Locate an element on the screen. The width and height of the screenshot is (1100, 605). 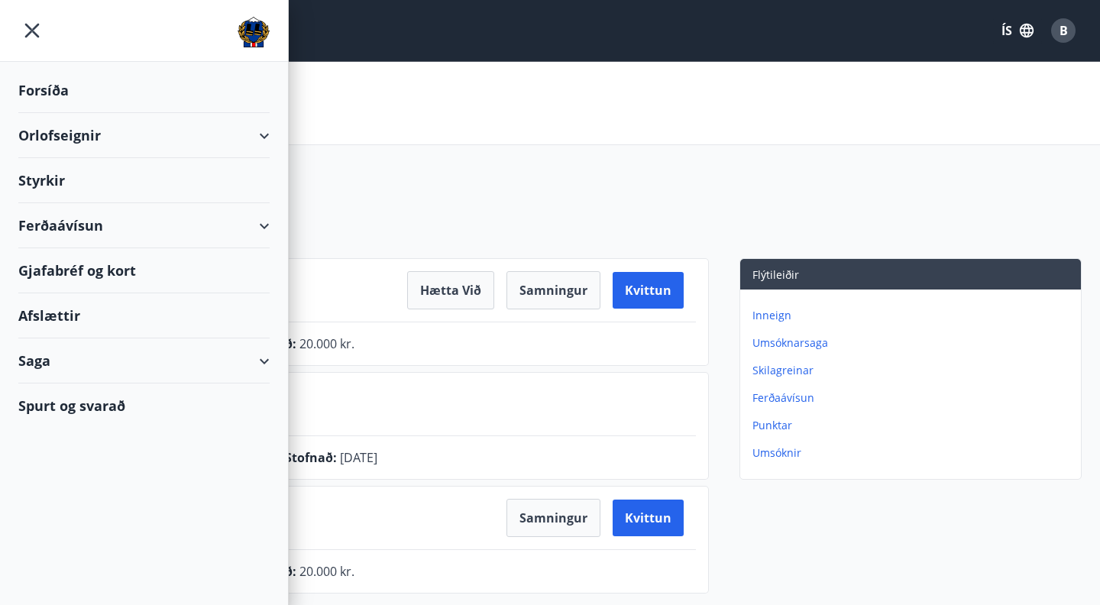
p: Skilagreinar is located at coordinates (914, 371).